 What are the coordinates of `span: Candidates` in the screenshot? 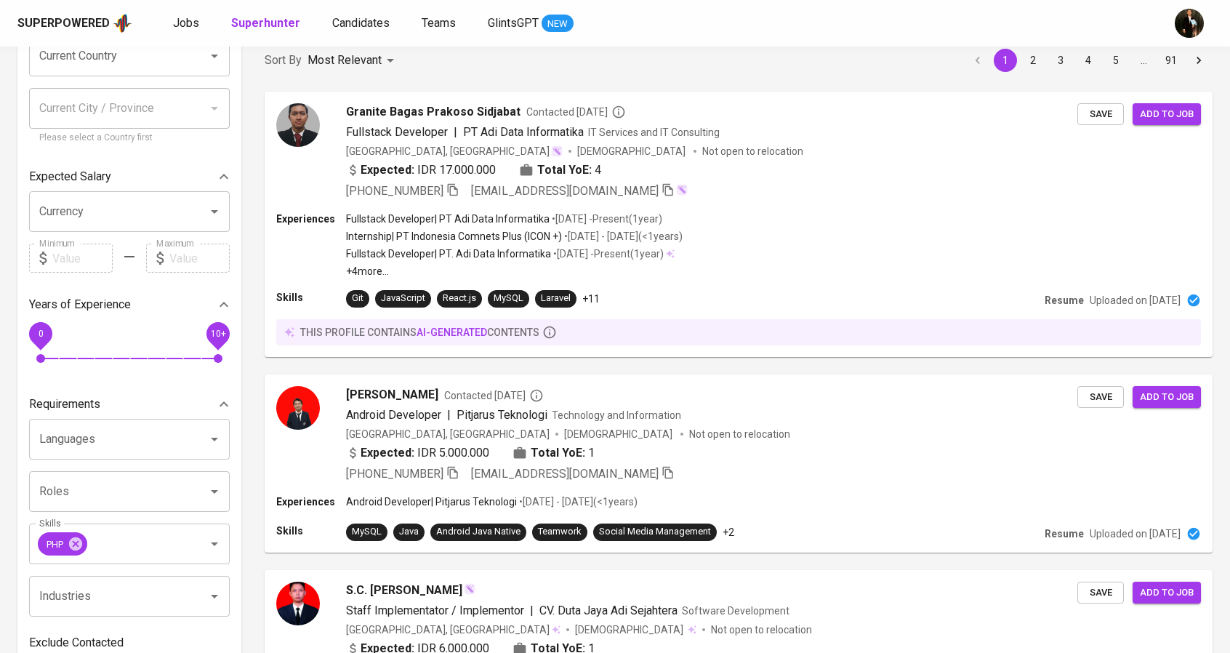 It's located at (360, 23).